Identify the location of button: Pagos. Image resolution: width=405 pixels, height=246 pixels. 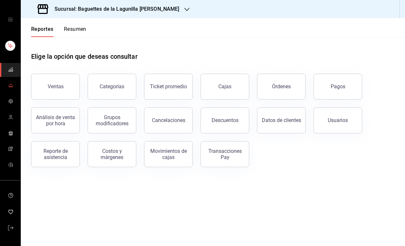
(338, 87).